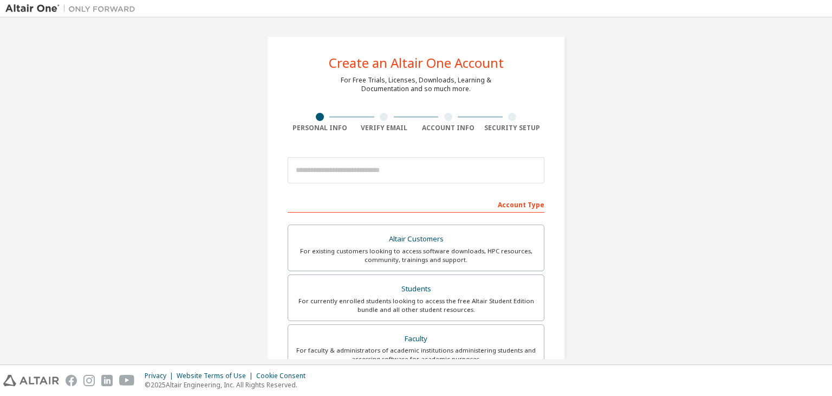  I want to click on img: instagram.svg, so click(89, 380).